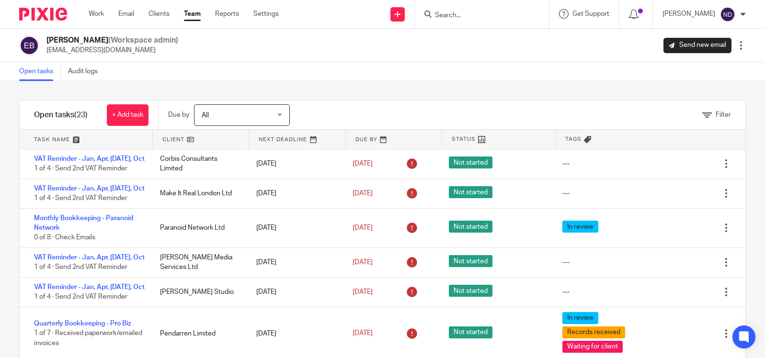 The image size is (765, 358). What do you see at coordinates (592, 347) in the screenshot?
I see `span: Waiting for client` at bounding box center [592, 347].